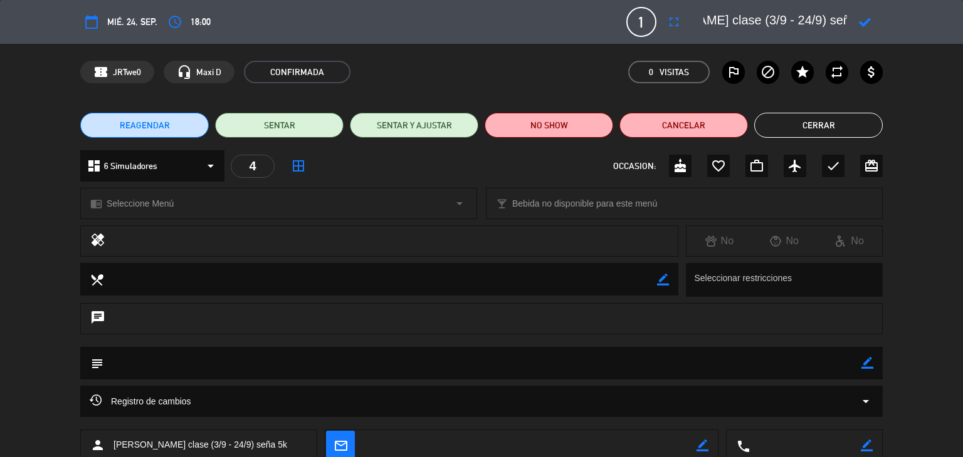  Describe the element at coordinates (634, 166) in the screenshot. I see `span: OCCASION:` at that location.